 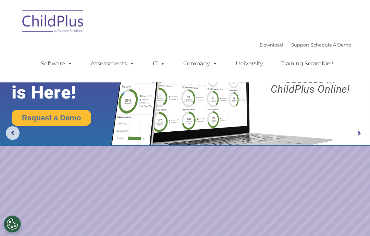 I want to click on img: ChildPlus by Procare Solutions, so click(x=53, y=23).